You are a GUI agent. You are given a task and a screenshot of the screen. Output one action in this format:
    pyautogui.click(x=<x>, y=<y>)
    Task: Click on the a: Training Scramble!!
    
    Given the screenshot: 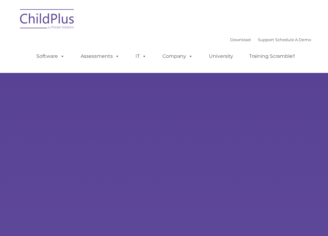 What is the action you would take?
    pyautogui.click(x=272, y=56)
    